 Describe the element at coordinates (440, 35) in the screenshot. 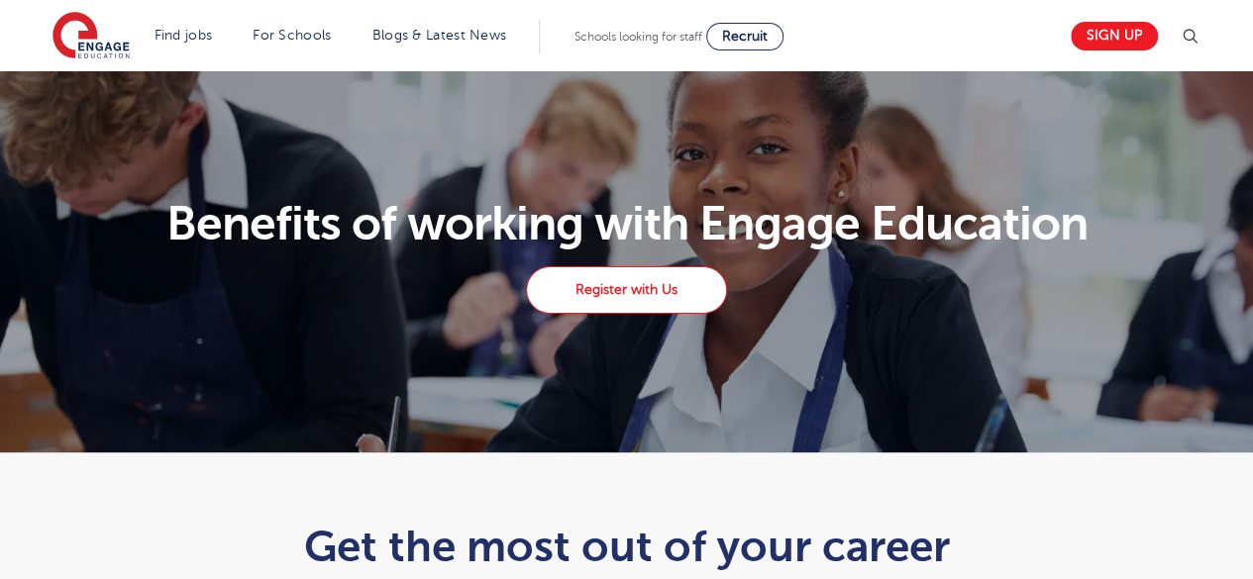

I see `a: Blogs & Latest News` at that location.